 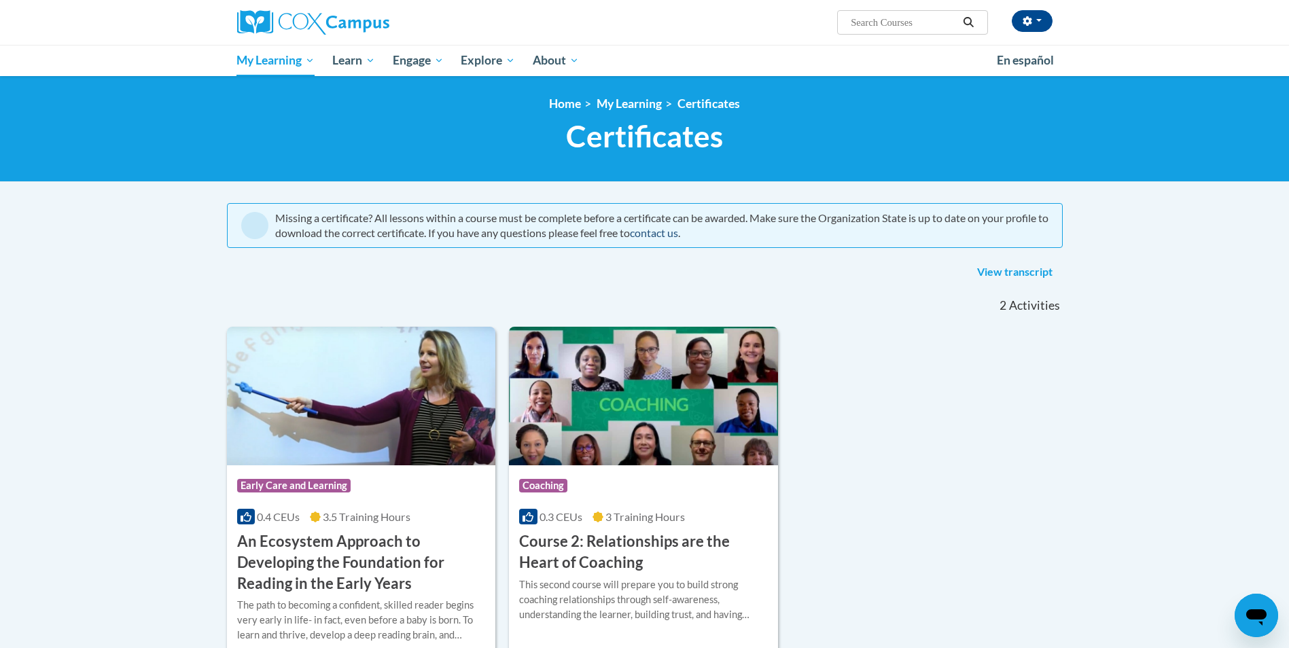 I want to click on a: About, so click(x=556, y=60).